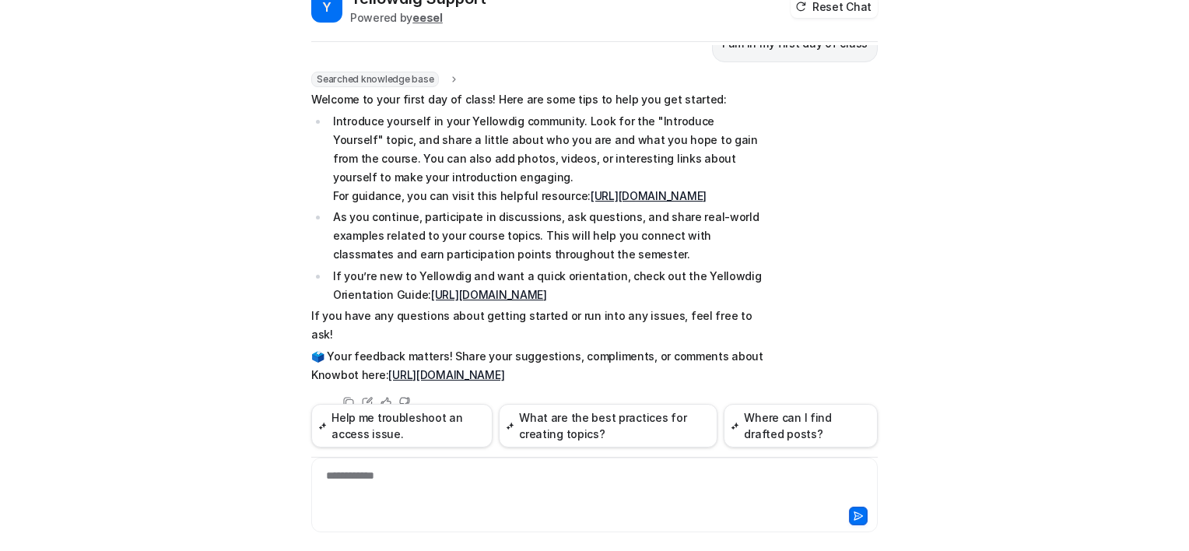  What do you see at coordinates (539, 100) in the screenshot?
I see `p: Welcome to your first day of class! Here are some tips to help you get started:` at bounding box center [539, 100].